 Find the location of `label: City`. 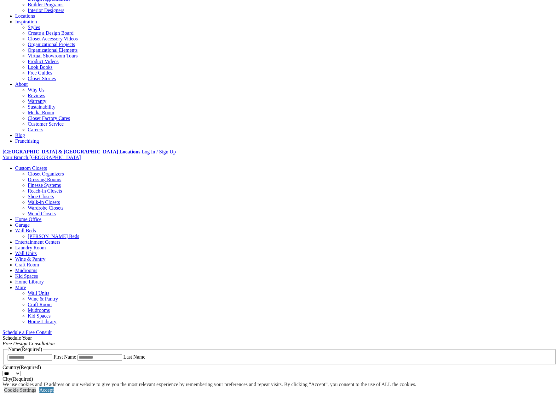

label: City is located at coordinates (18, 378).